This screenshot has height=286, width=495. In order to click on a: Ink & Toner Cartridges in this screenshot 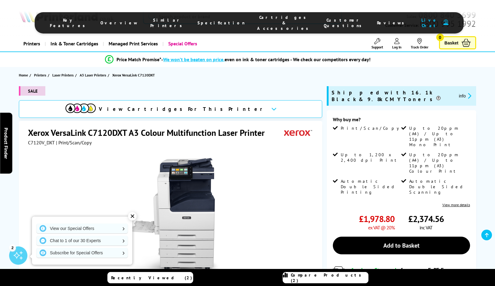, I will do `click(74, 44)`.